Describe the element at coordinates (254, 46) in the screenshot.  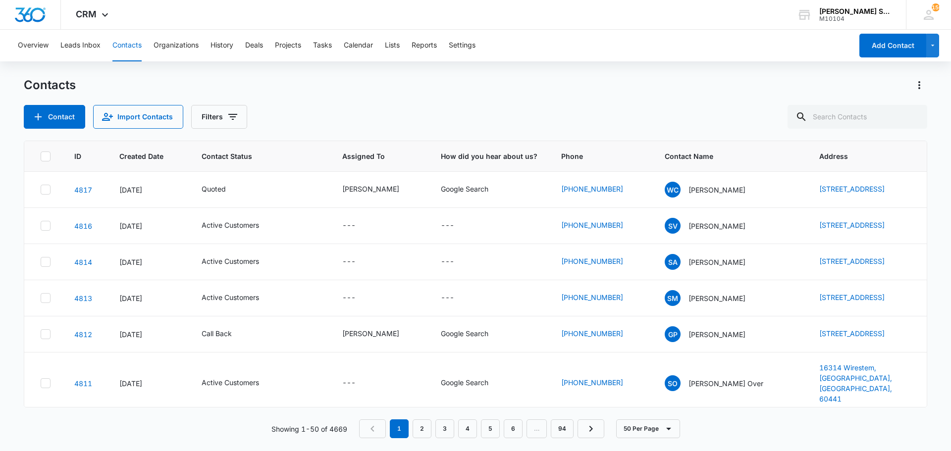
I see `button: Deals` at that location.